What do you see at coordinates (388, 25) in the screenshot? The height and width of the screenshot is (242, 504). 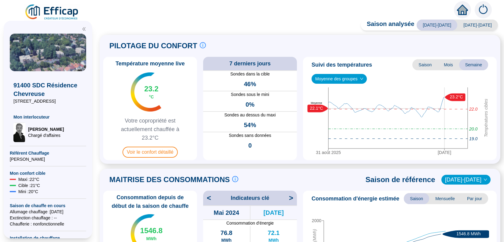 I see `span: Saison analysée` at bounding box center [388, 25].